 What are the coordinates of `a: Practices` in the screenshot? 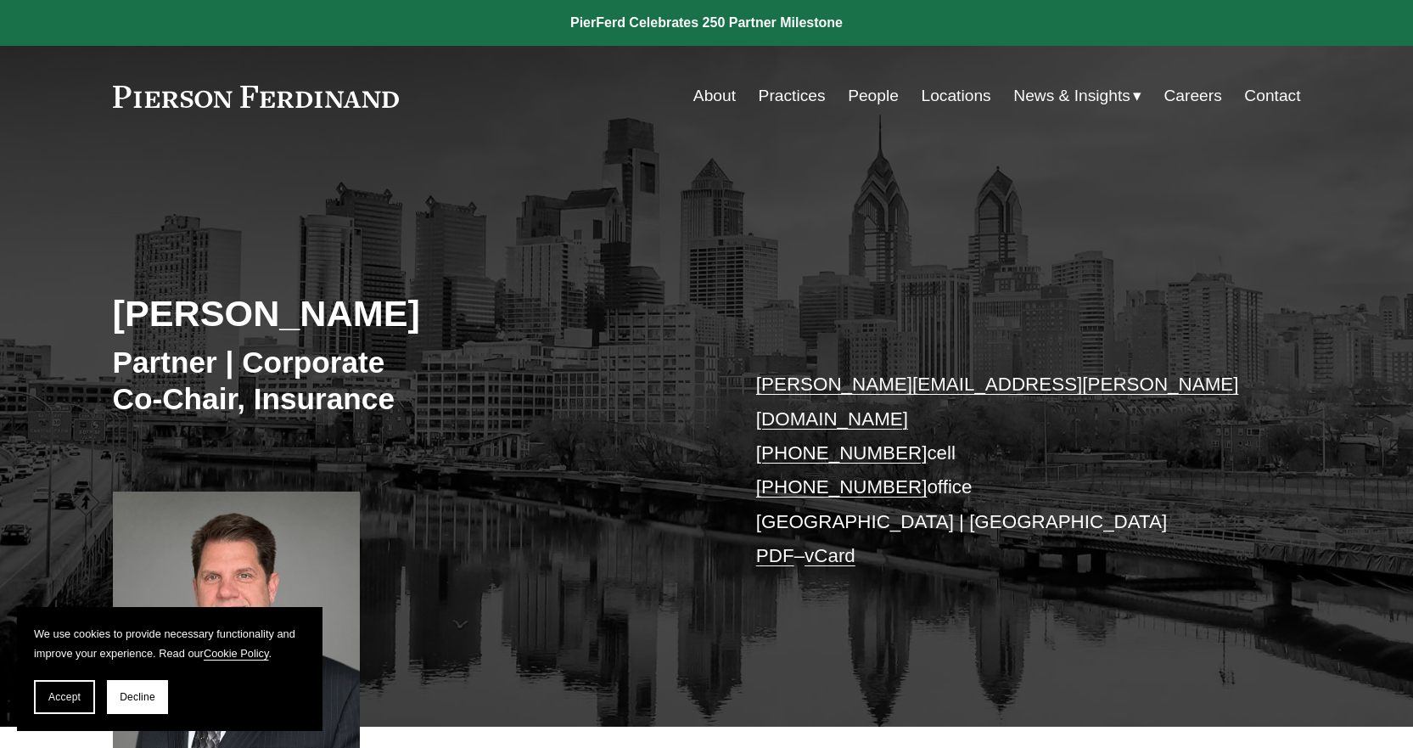 It's located at (792, 96).